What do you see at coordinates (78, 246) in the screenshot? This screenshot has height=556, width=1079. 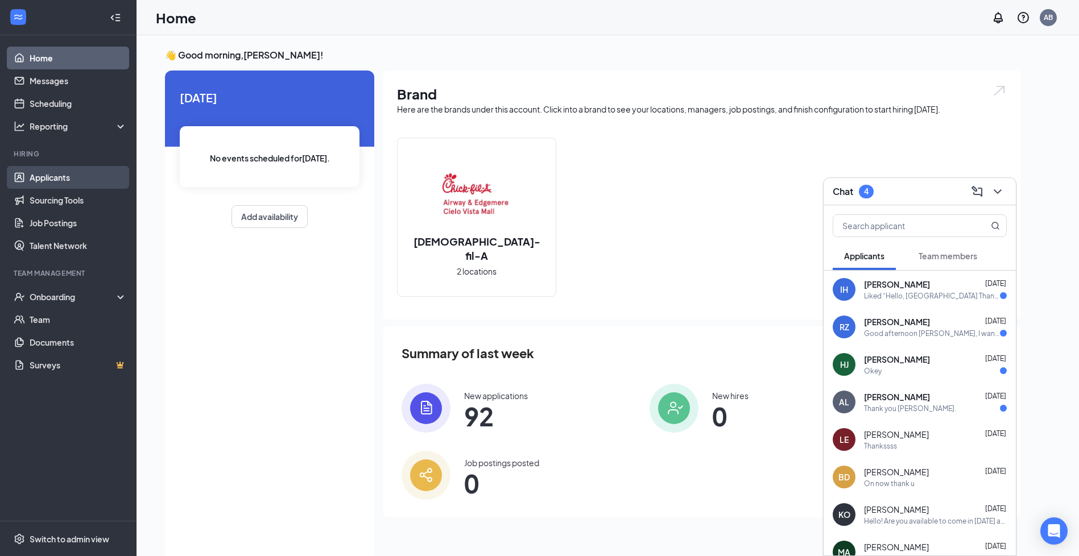 I see `a: Talent Network` at bounding box center [78, 246].